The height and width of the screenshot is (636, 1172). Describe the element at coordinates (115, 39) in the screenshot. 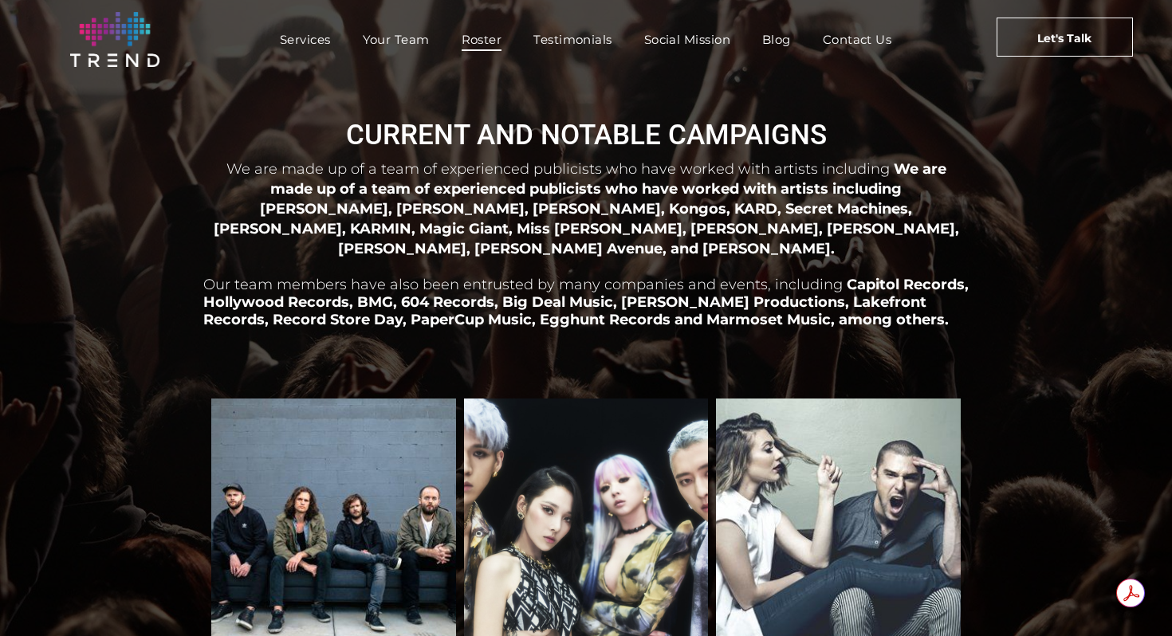

I see `img: logo` at that location.